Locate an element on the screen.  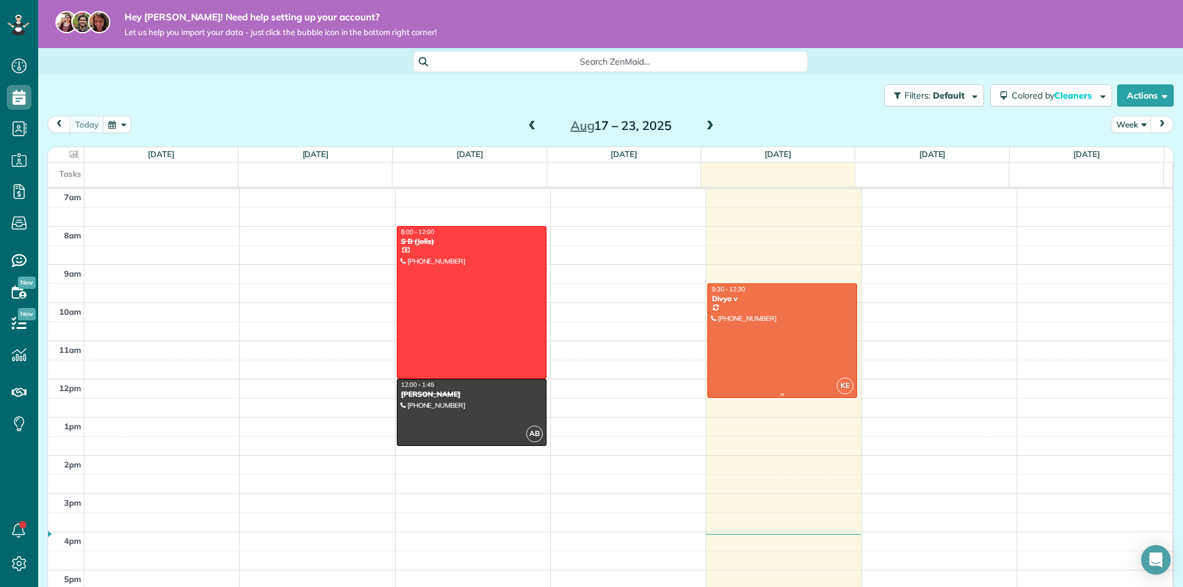
span: 10am is located at coordinates (70, 312).